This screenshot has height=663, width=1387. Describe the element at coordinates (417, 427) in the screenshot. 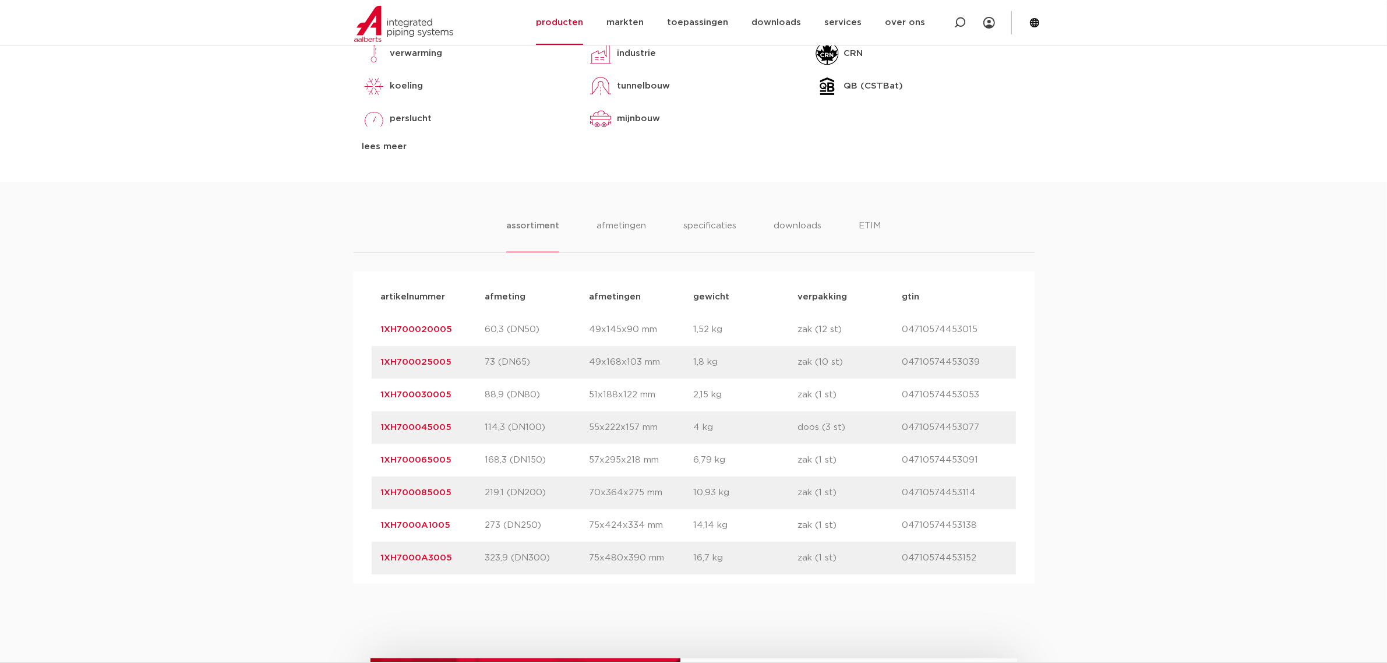

I see `a: 1XH700045005` at that location.